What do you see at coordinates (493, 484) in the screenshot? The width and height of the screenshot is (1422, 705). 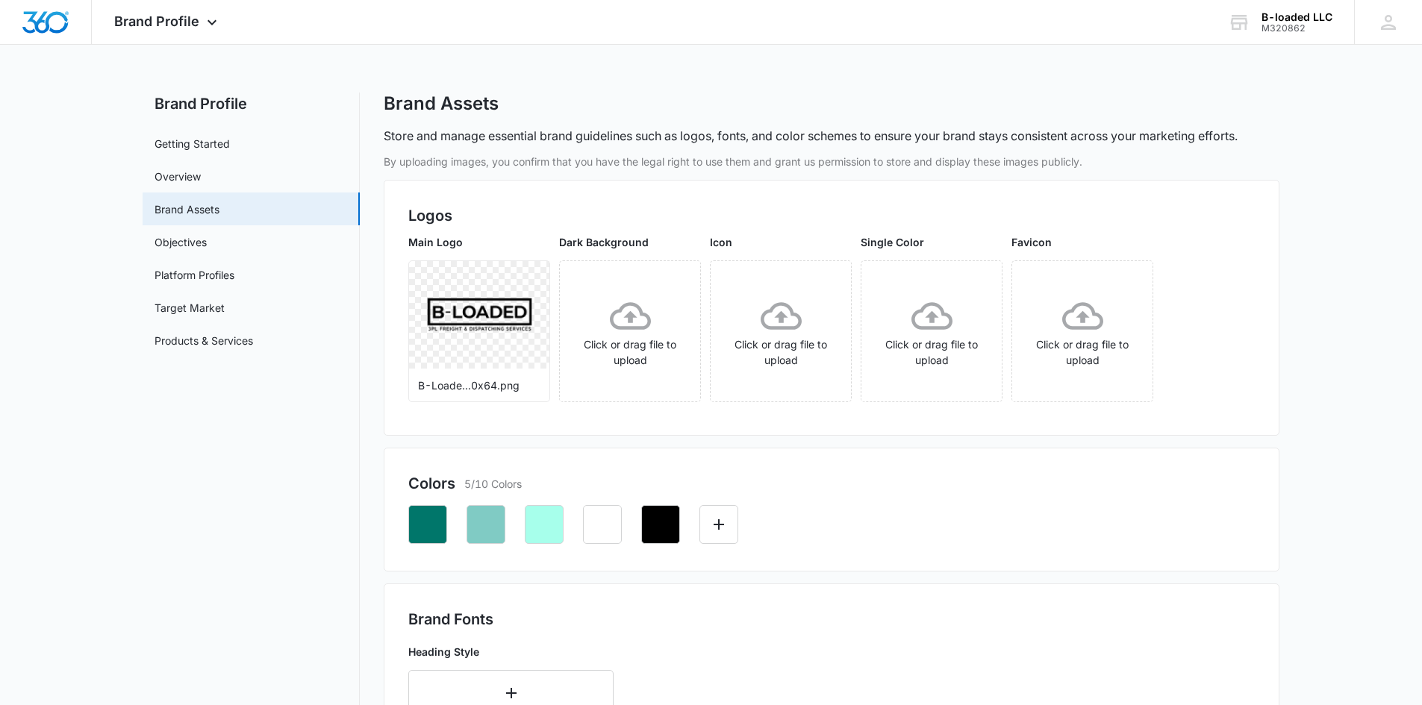 I see `p: 5/10 Colors` at bounding box center [493, 484].